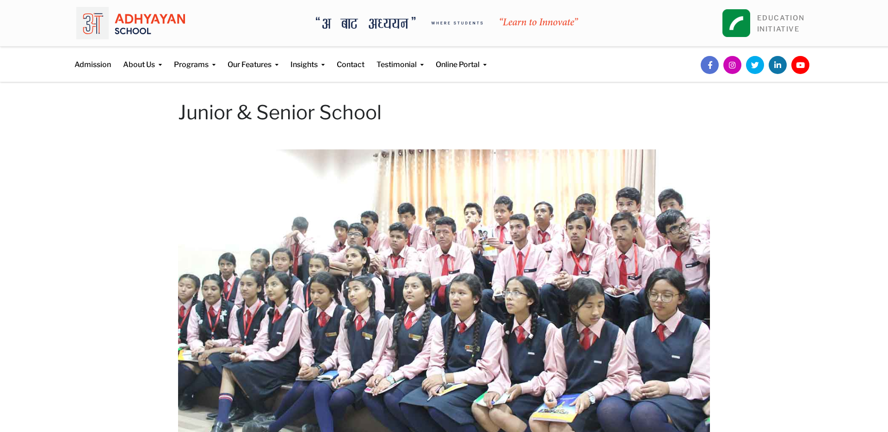  What do you see at coordinates (195, 58) in the screenshot?
I see `a: Programs` at bounding box center [195, 58].